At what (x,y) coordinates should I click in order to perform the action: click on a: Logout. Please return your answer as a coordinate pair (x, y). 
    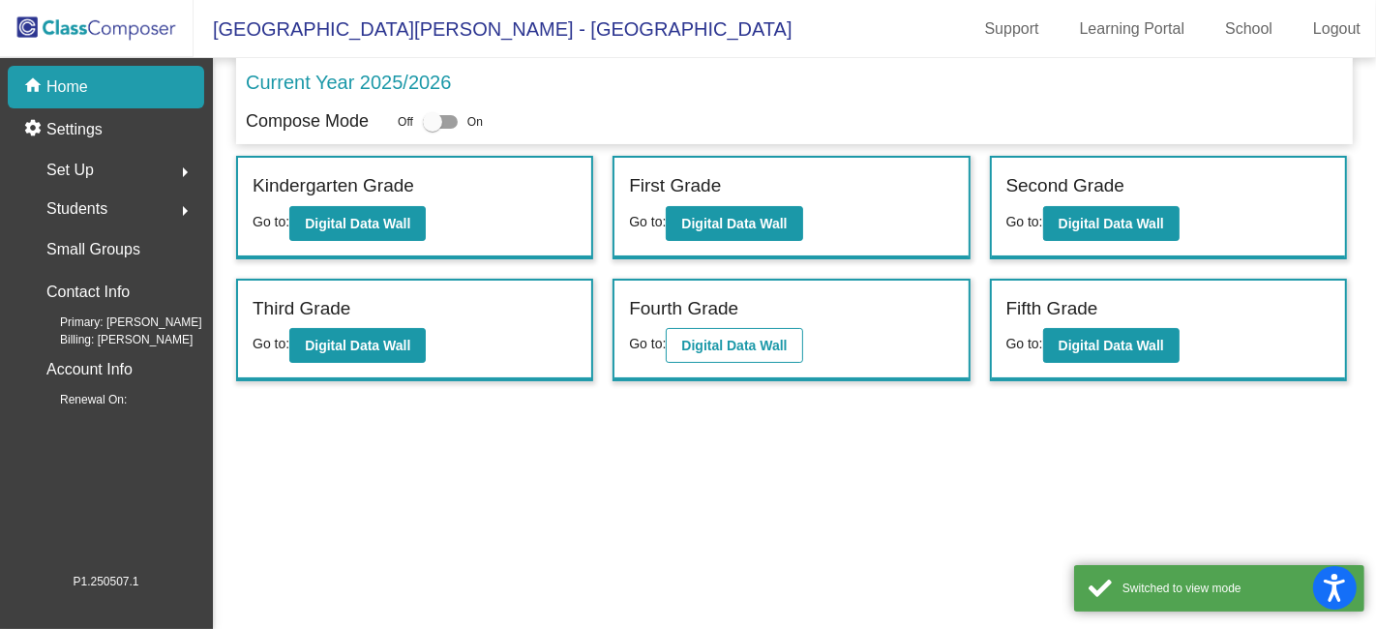
    Looking at the image, I should click on (1337, 29).